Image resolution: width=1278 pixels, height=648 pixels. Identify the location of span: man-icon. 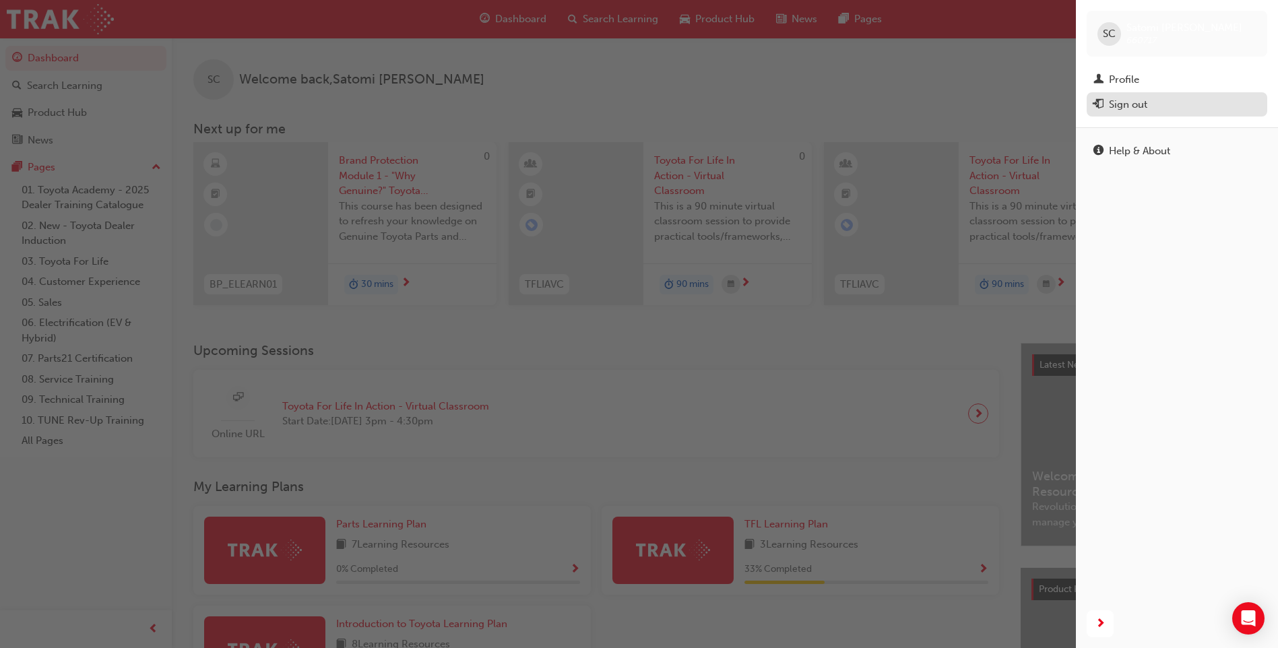
(1098, 80).